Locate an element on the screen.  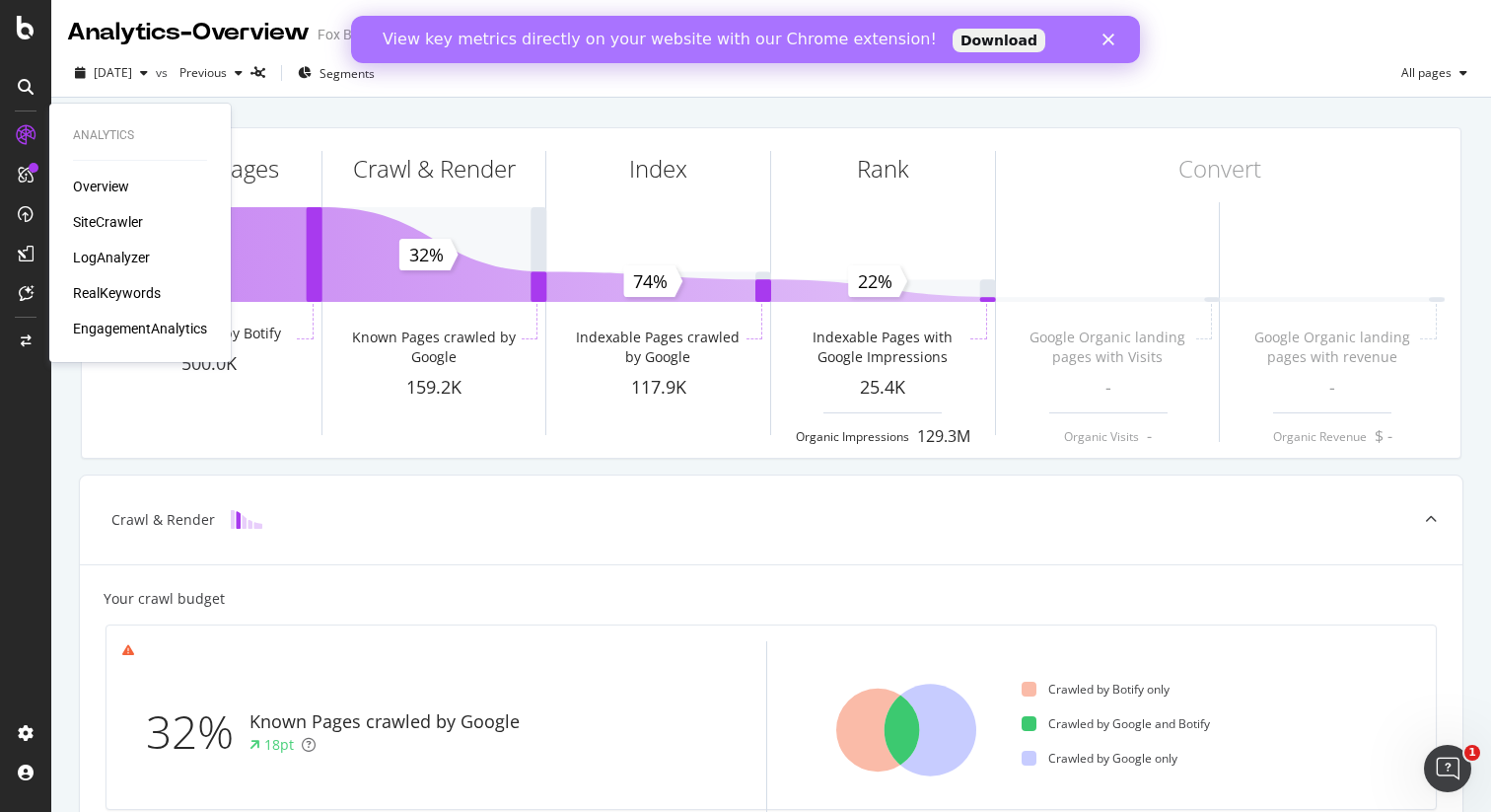
a: LogAnalyzer is located at coordinates (111, 257).